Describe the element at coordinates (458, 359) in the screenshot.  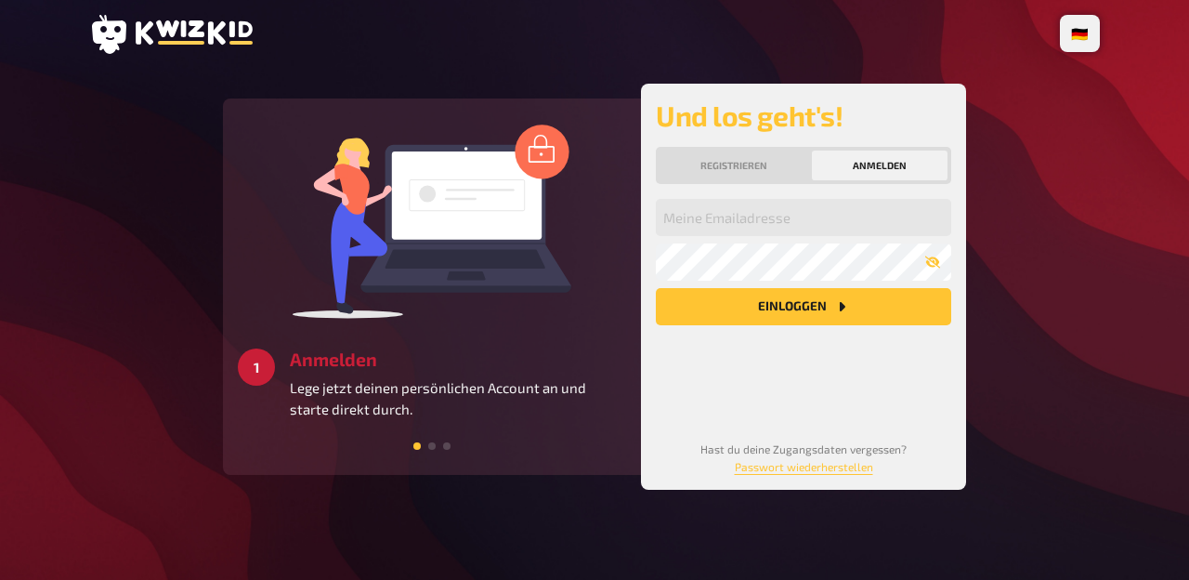
I see `h3: Anmelden` at that location.